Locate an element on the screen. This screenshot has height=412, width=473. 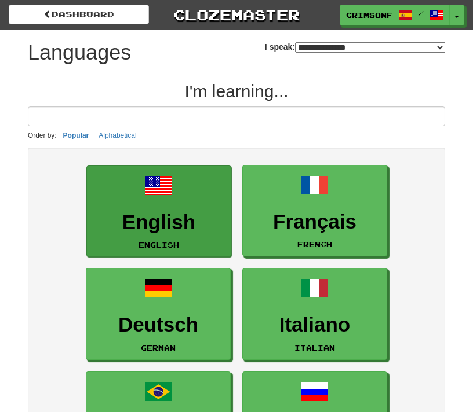
a: CrimsonForest7244 / is located at coordinates (395, 15).